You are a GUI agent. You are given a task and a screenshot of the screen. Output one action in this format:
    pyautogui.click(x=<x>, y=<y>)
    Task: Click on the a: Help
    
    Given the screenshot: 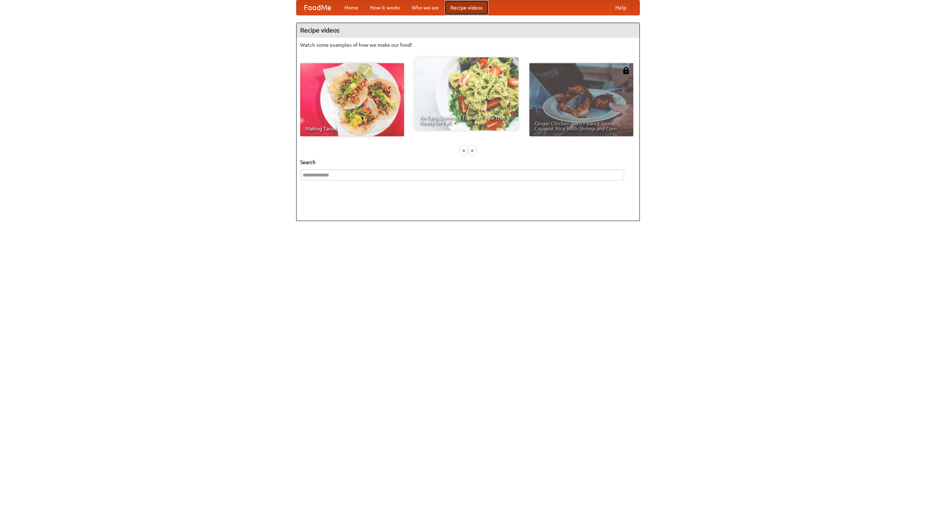 What is the action you would take?
    pyautogui.click(x=621, y=8)
    